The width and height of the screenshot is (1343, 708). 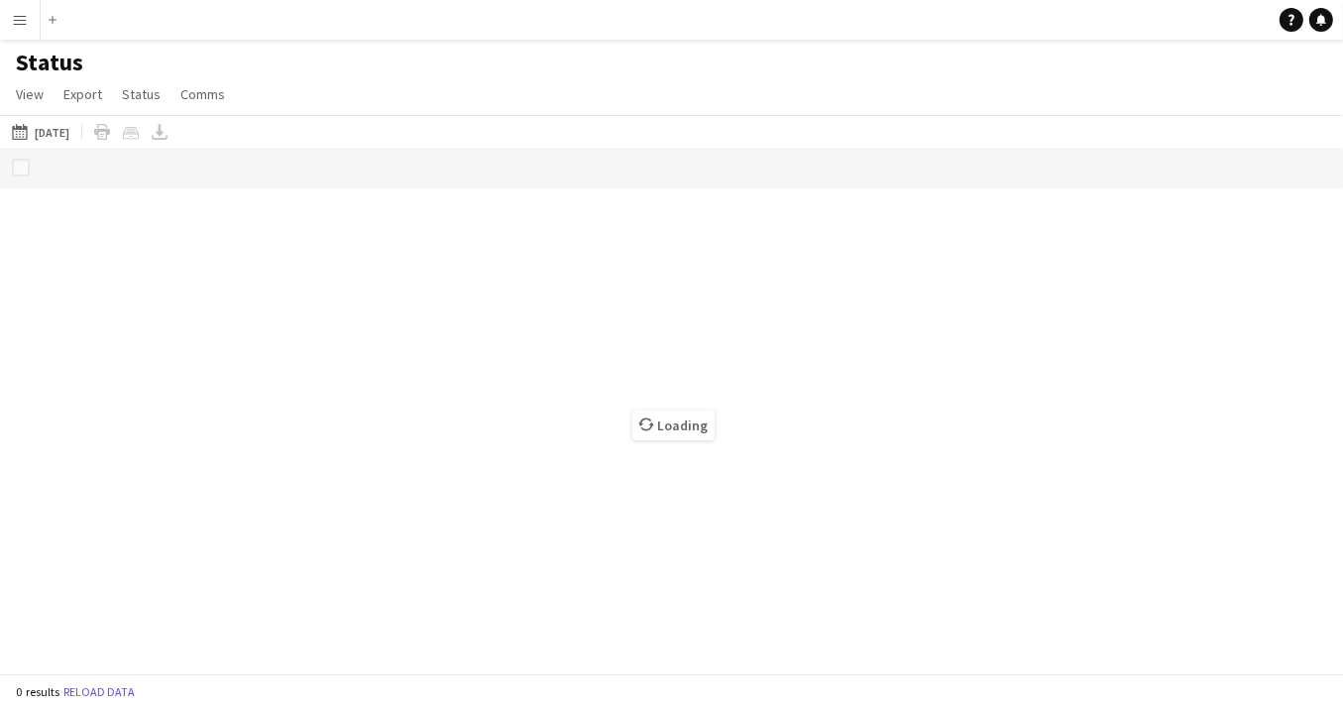 What do you see at coordinates (673, 425) in the screenshot?
I see `span: Loading` at bounding box center [673, 425].